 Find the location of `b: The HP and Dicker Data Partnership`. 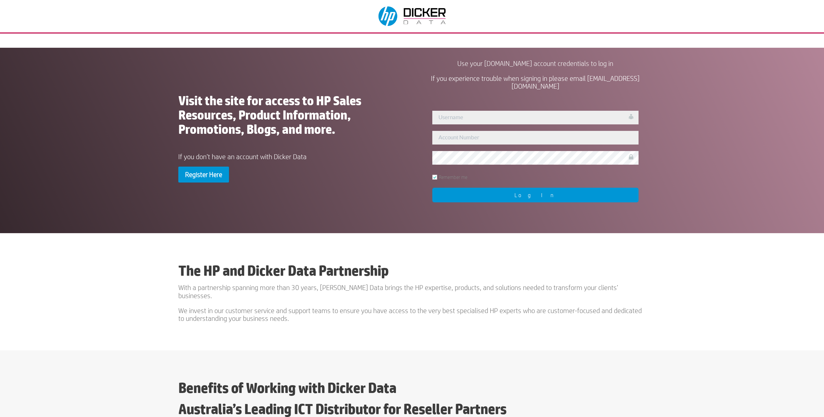

b: The HP and Dicker Data Partnership is located at coordinates (283, 270).